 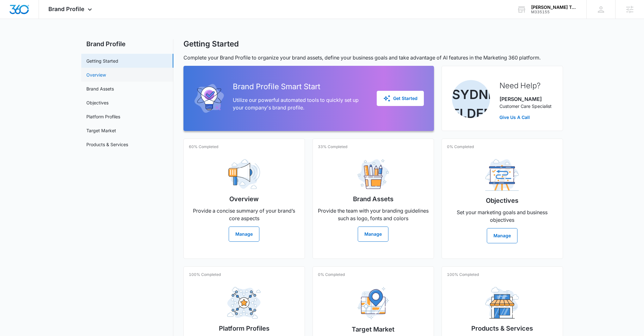 I want to click on h2: Objectives, so click(x=502, y=200).